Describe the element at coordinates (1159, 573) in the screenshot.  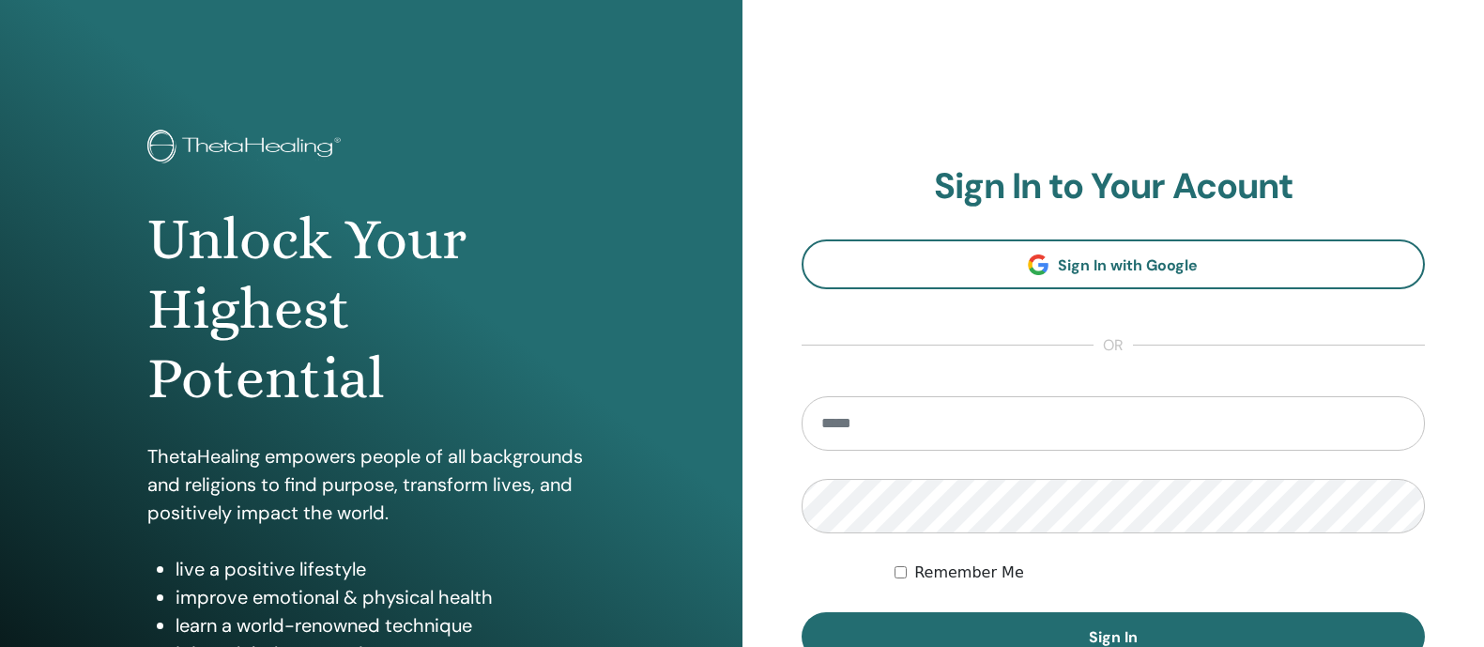
I see `div: Keep me authenticated indefinitely or until I manually logout` at that location.